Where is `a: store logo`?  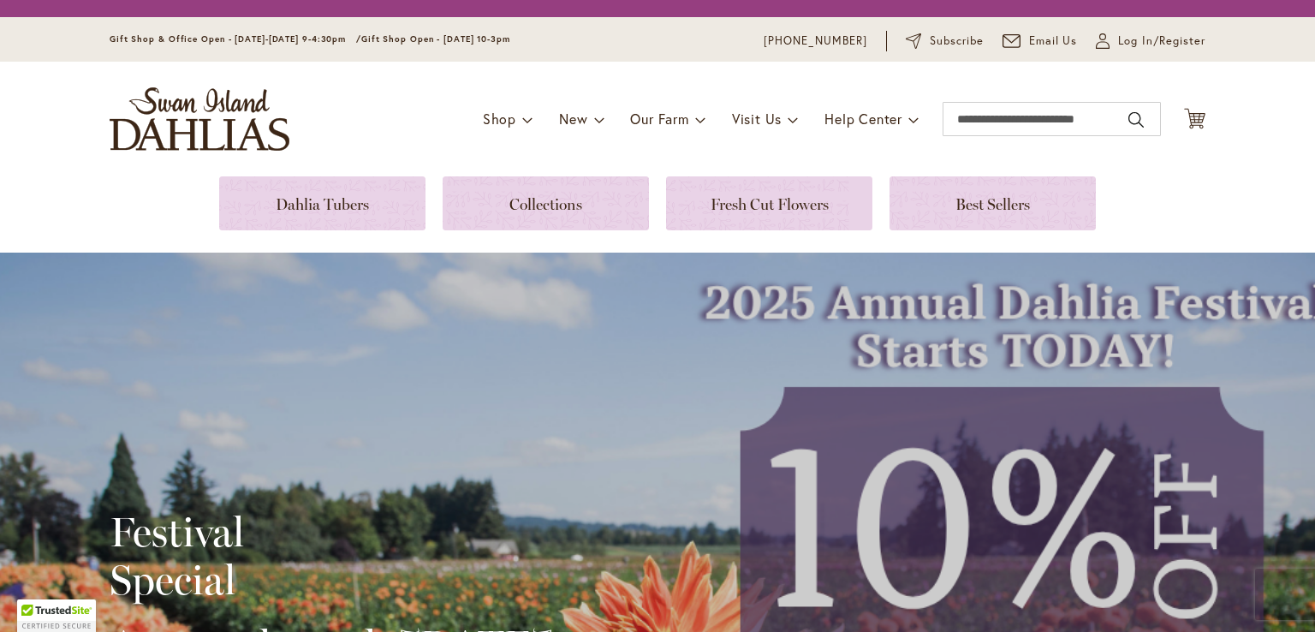
a: store logo is located at coordinates (199, 119).